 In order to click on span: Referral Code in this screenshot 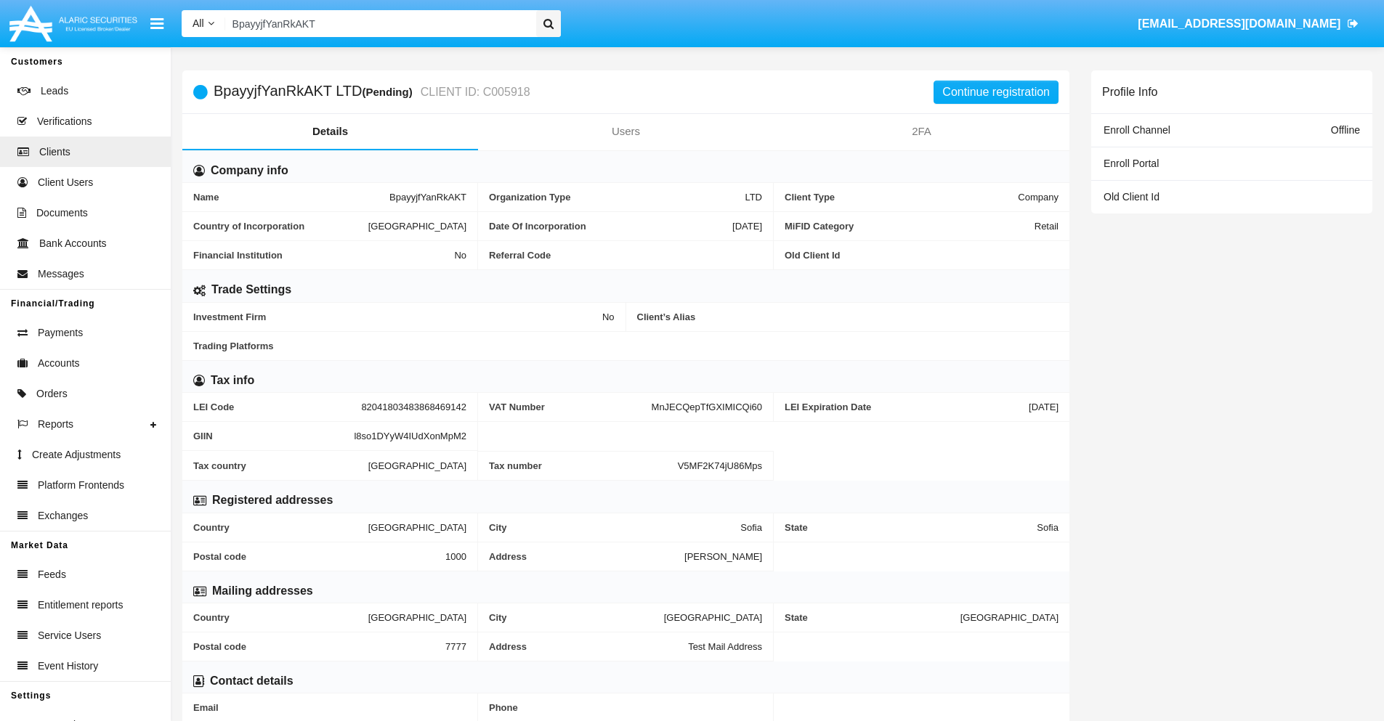, I will do `click(625, 255)`.